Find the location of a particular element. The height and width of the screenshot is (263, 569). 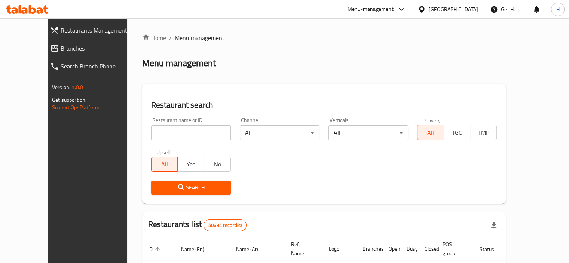

span: Version: is located at coordinates (61, 87).